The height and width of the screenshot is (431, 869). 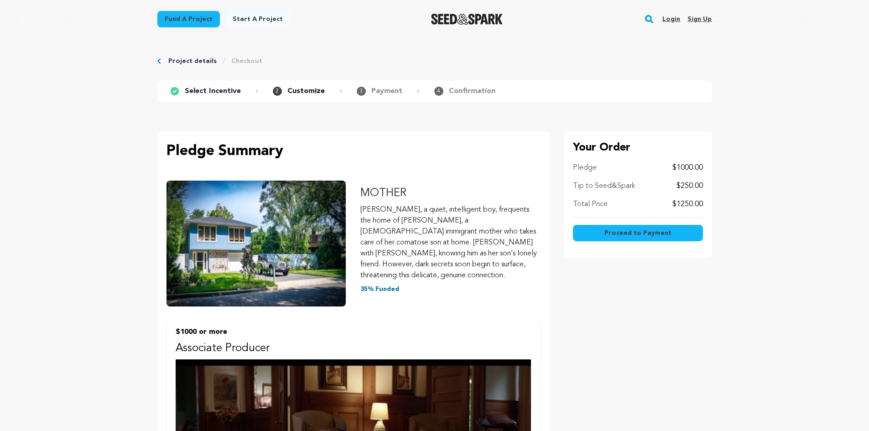 What do you see at coordinates (687, 204) in the screenshot?
I see `p: $1250.00` at bounding box center [687, 204].